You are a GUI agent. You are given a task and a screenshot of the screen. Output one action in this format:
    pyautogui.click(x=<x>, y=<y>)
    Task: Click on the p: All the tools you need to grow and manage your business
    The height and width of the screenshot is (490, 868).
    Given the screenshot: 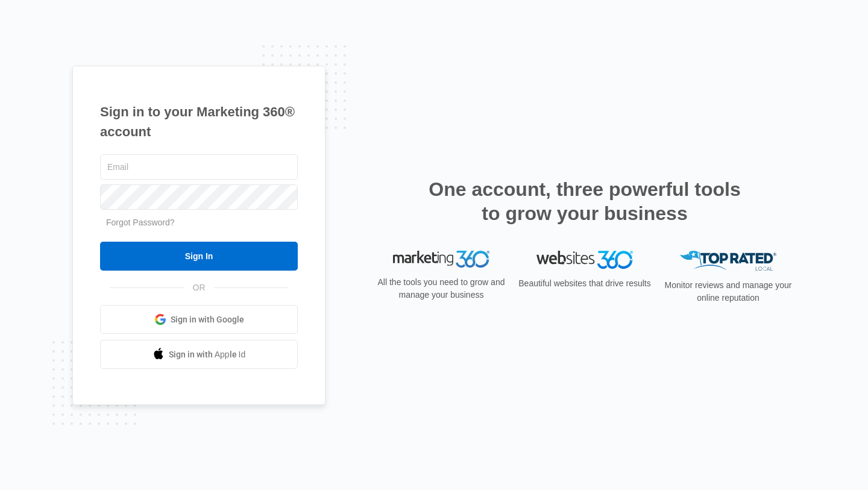 What is the action you would take?
    pyautogui.click(x=441, y=289)
    